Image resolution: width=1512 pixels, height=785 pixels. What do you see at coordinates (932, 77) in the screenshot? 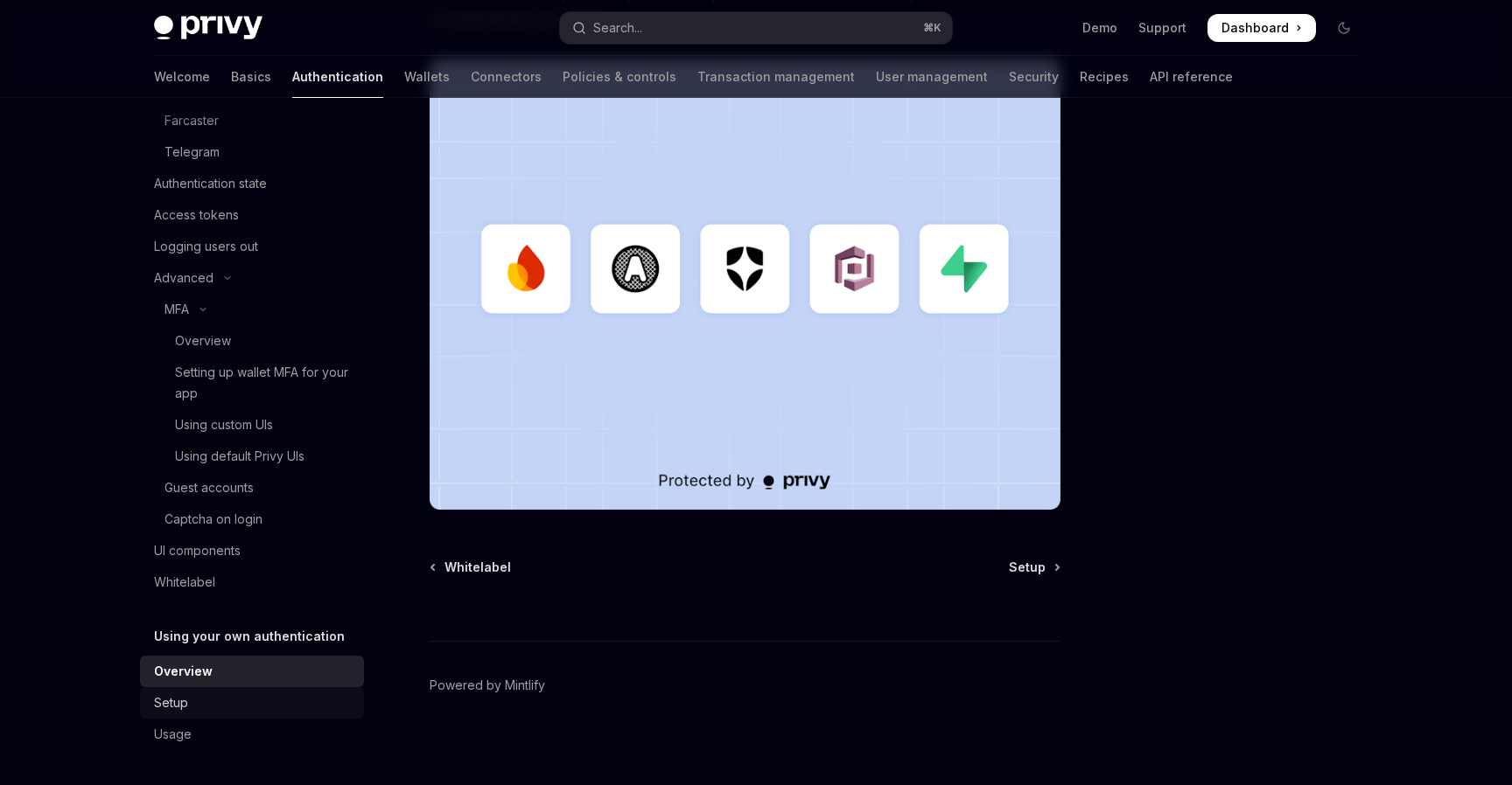
I see `a: User management` at bounding box center [932, 77].